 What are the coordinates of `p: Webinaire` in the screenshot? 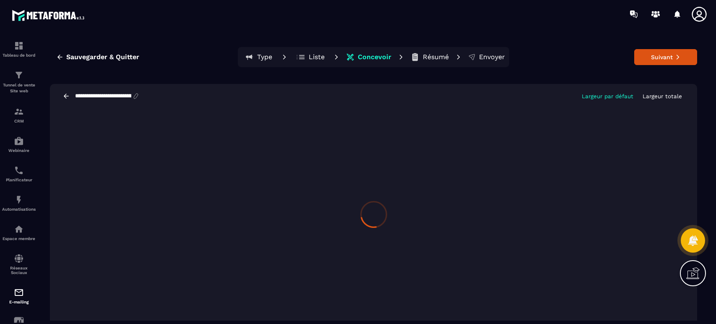 It's located at (19, 150).